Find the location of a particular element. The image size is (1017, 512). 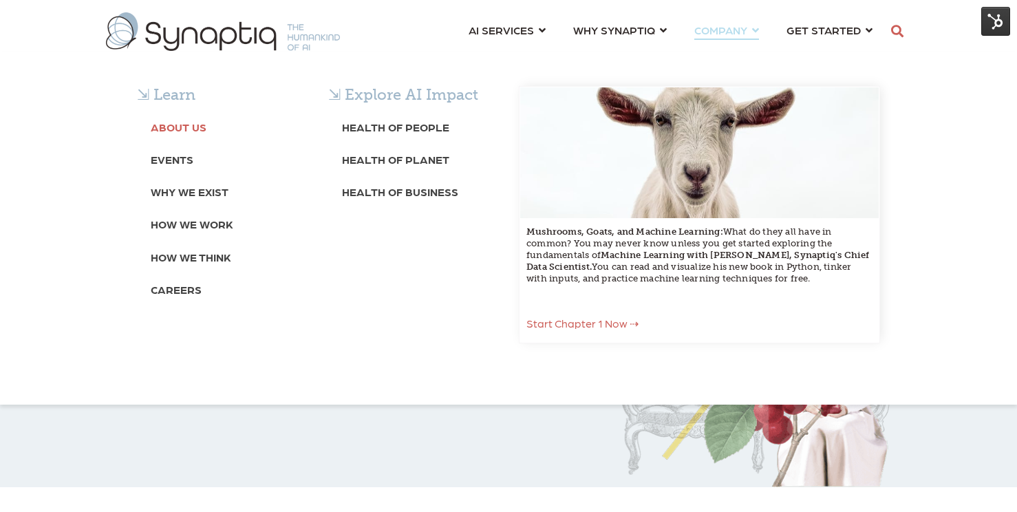

a: GET STARTED is located at coordinates (829, 30).